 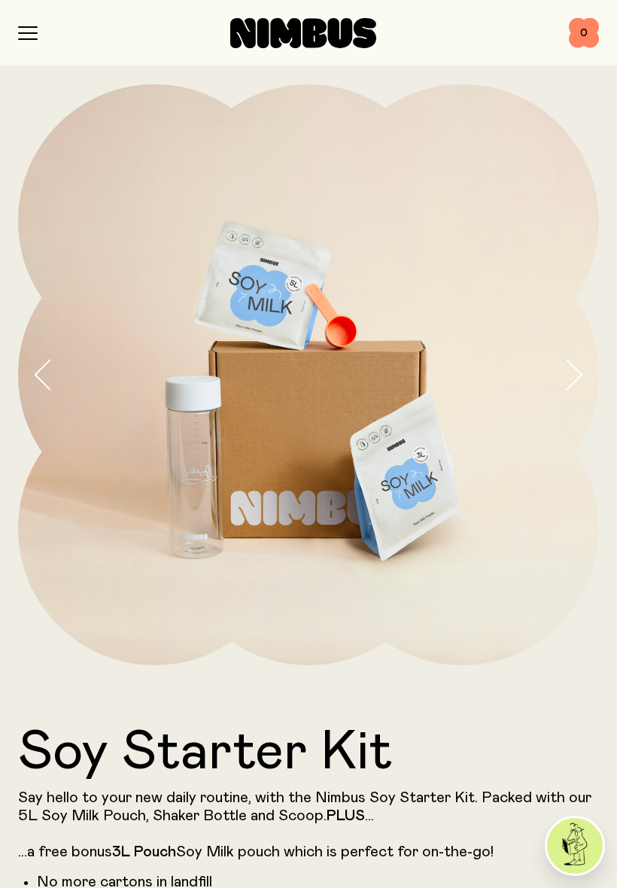 I want to click on h1: Soy Starter Kit, so click(x=309, y=753).